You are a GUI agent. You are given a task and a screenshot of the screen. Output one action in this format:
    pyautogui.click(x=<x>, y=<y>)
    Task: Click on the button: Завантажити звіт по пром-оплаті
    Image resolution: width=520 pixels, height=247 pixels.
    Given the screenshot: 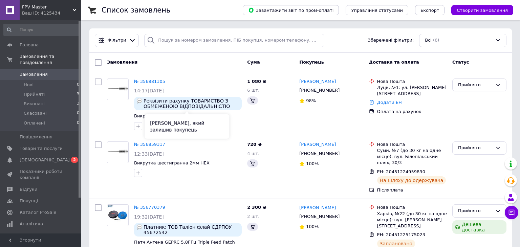 What is the action you would take?
    pyautogui.click(x=291, y=10)
    